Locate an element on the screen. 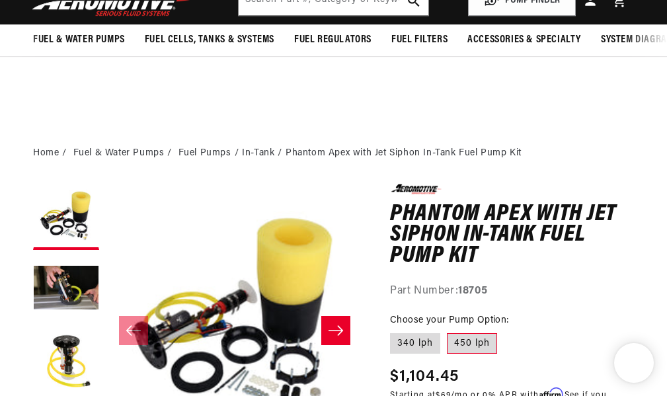 Image resolution: width=667 pixels, height=396 pixels. div: Part Number: is located at coordinates (512, 292).